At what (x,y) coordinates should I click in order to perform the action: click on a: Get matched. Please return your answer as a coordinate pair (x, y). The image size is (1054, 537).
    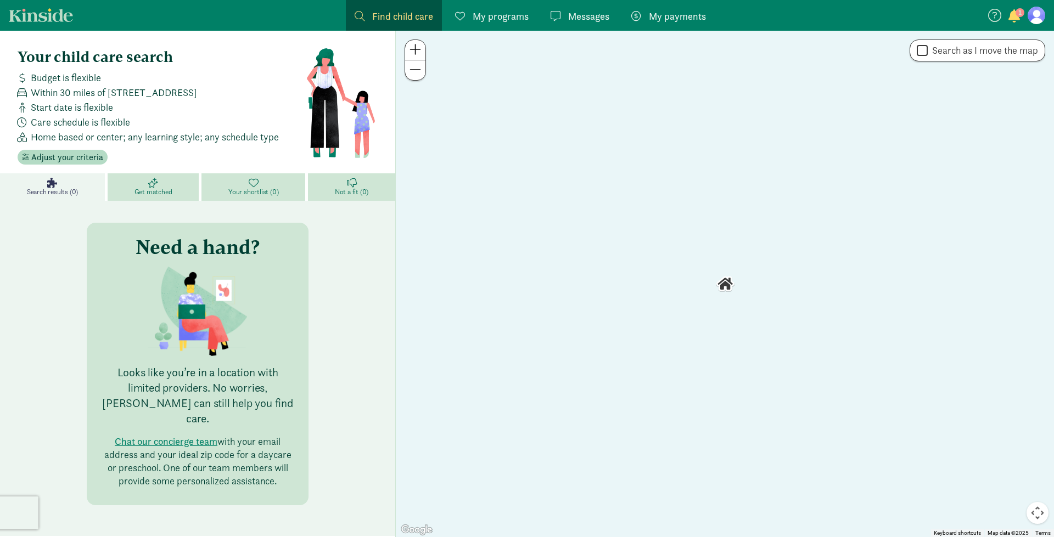
    Looking at the image, I should click on (154, 187).